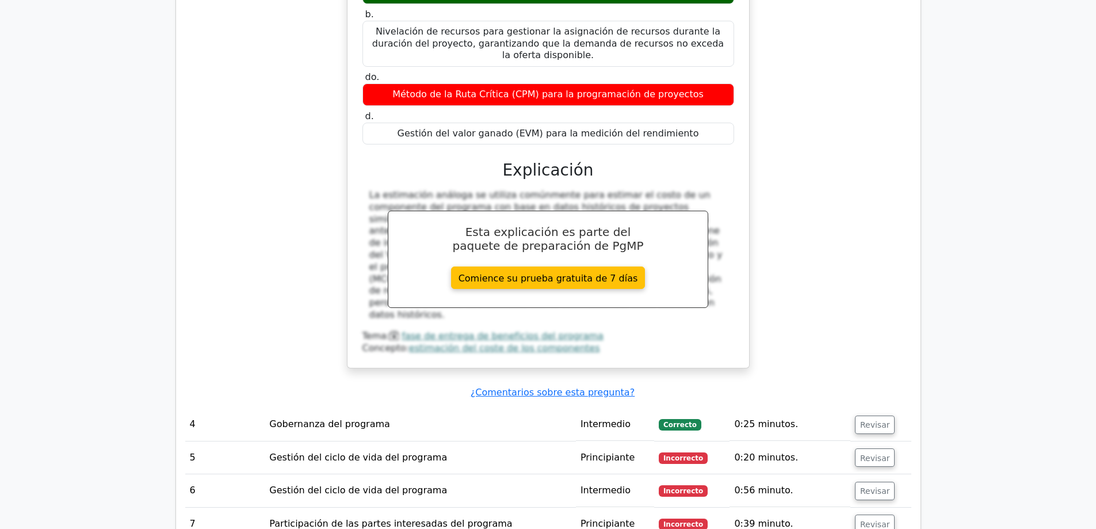  Describe the element at coordinates (766, 424) in the screenshot. I see `font: 0:25 minutos.` at that location.